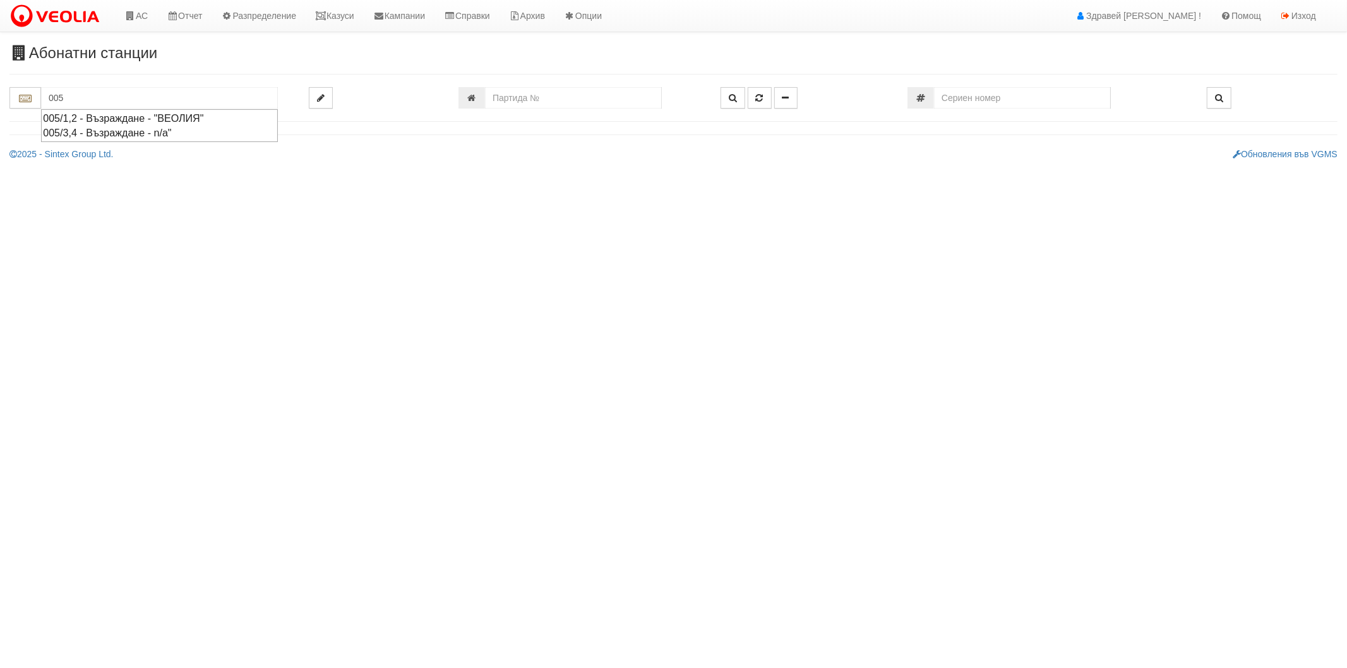  Describe the element at coordinates (61, 154) in the screenshot. I see `a: 2025 - Sintex Group Ltd.` at that location.